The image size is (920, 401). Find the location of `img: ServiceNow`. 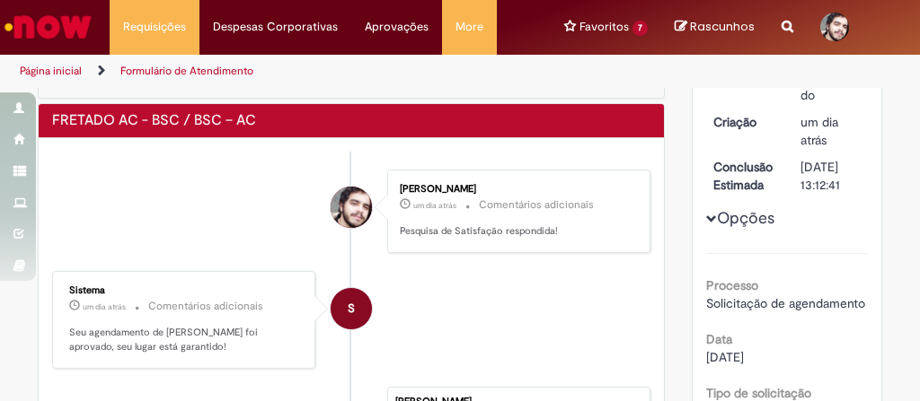

img: ServiceNow is located at coordinates (48, 27).